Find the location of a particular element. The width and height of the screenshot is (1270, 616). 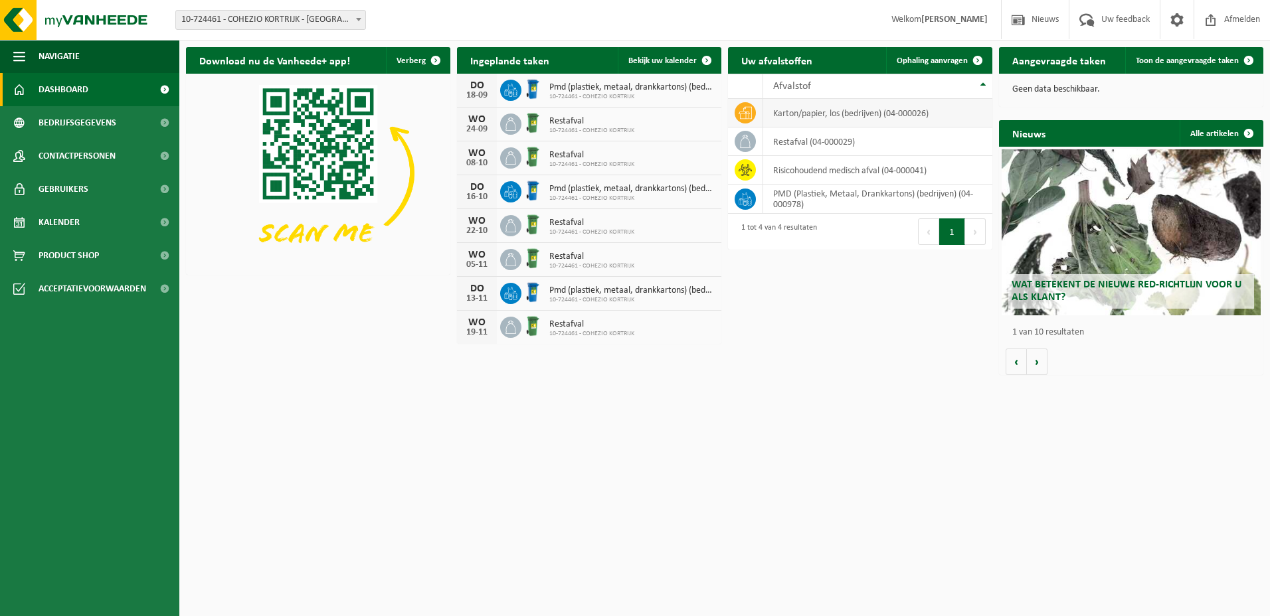

div: 18-09 is located at coordinates (477, 96).